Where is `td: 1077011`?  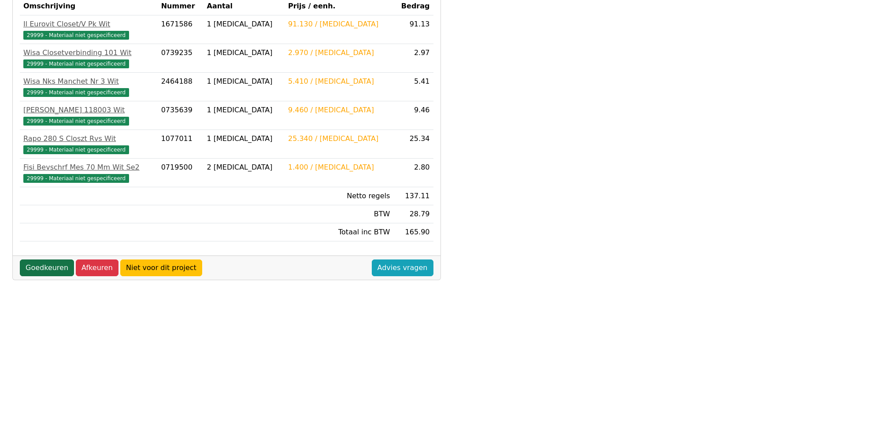
td: 1077011 is located at coordinates (181, 144).